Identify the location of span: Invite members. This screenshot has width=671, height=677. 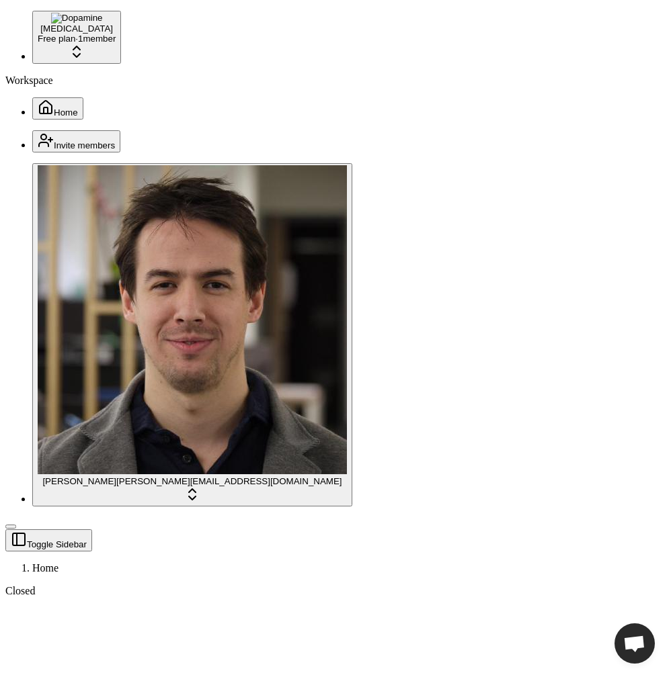
(84, 145).